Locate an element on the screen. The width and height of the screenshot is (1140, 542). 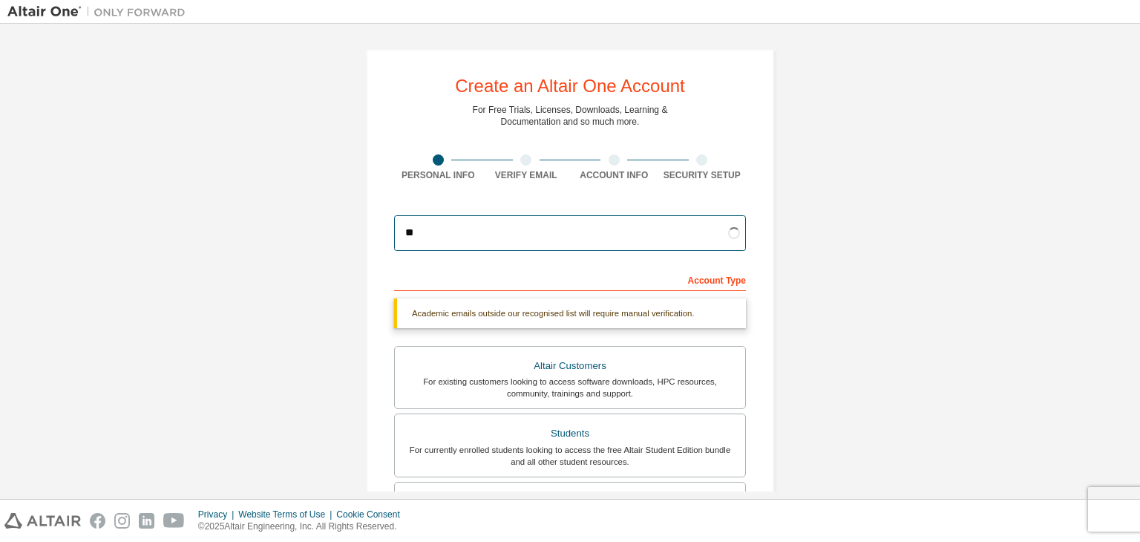
div: Personal Info is located at coordinates (438, 175).